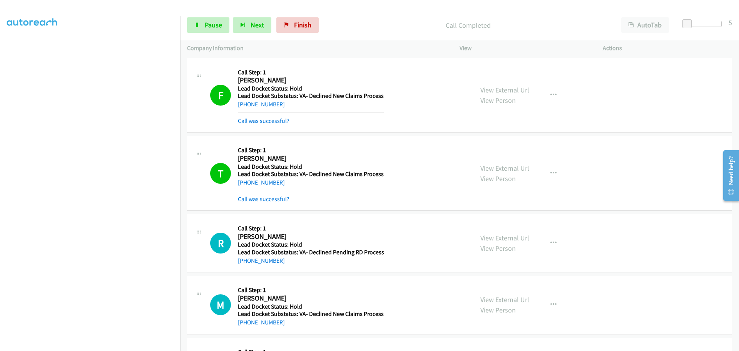  Describe the element at coordinates (208, 25) in the screenshot. I see `a: Pause` at that location.